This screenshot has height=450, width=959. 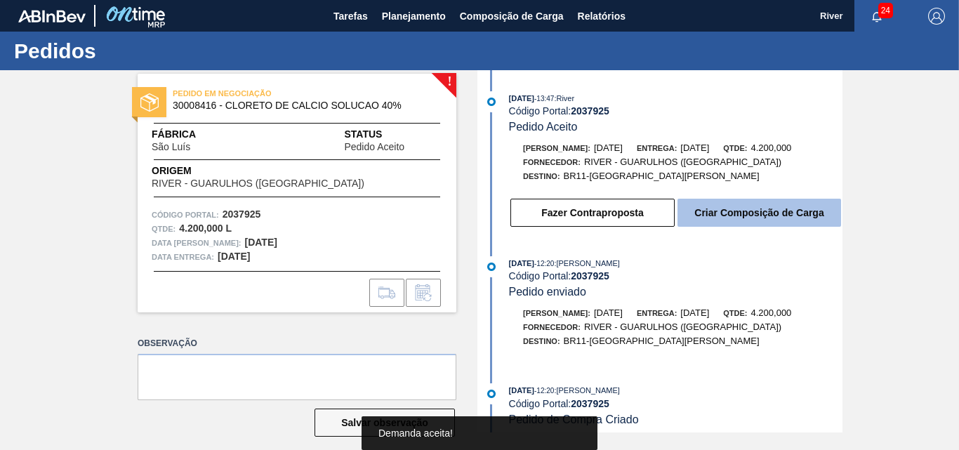 What do you see at coordinates (185, 215) in the screenshot?
I see `span: Código Portal:` at bounding box center [185, 215].